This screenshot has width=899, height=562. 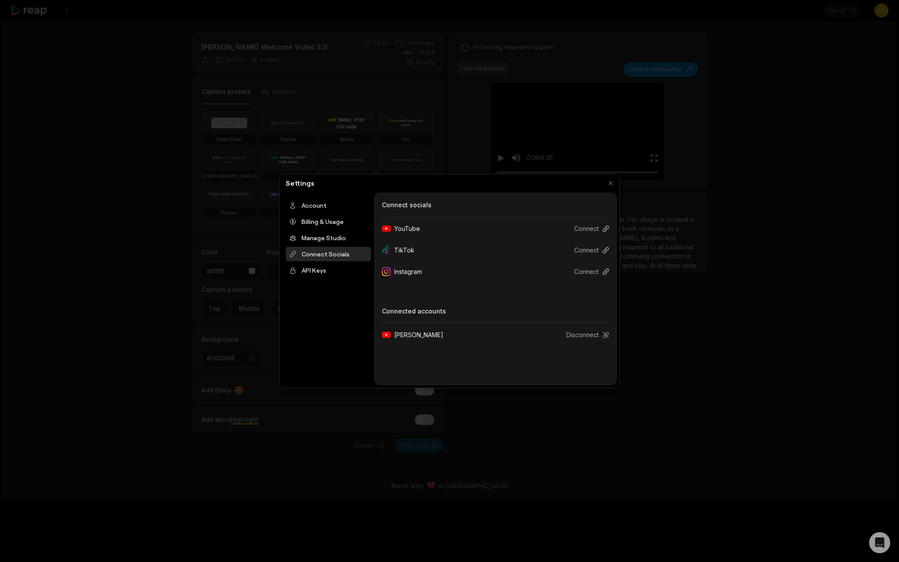 What do you see at coordinates (584, 334) in the screenshot?
I see `button: Disconnect` at bounding box center [584, 334].